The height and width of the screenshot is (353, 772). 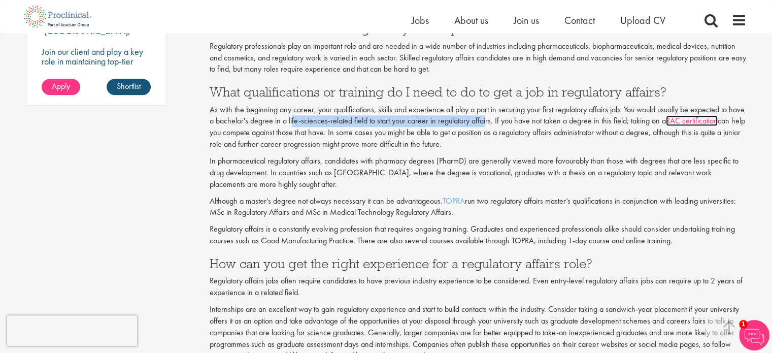 What do you see at coordinates (527, 20) in the screenshot?
I see `a: Join us` at bounding box center [527, 20].